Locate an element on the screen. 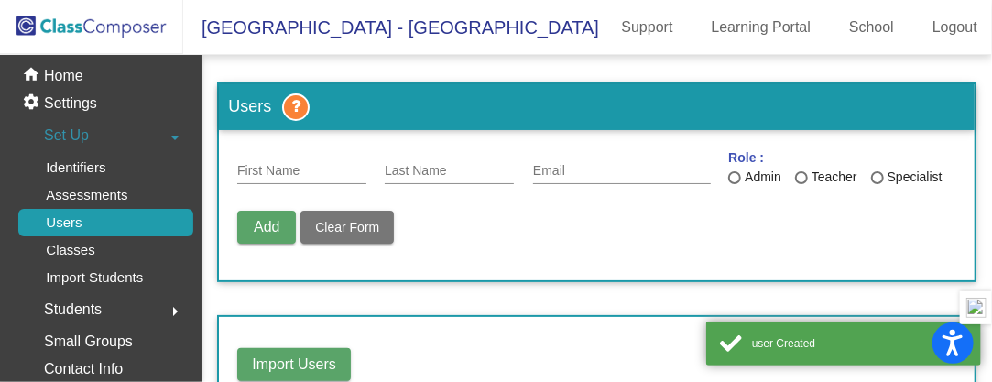  div: user Created is located at coordinates (859, 344).